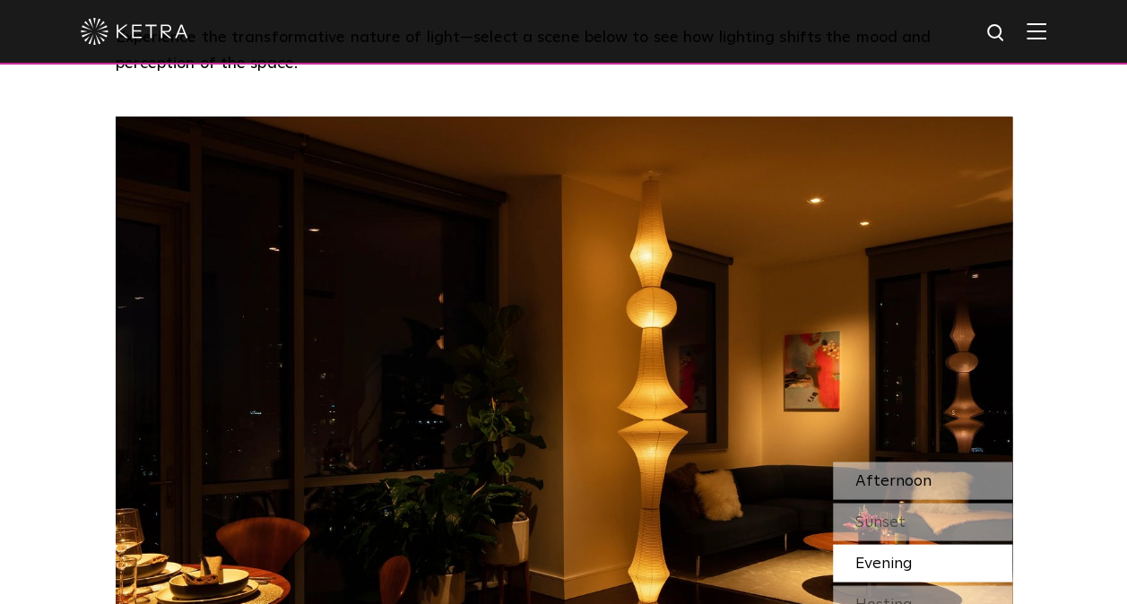 The image size is (1127, 604). I want to click on img: ketra-logo-2019-white, so click(135, 31).